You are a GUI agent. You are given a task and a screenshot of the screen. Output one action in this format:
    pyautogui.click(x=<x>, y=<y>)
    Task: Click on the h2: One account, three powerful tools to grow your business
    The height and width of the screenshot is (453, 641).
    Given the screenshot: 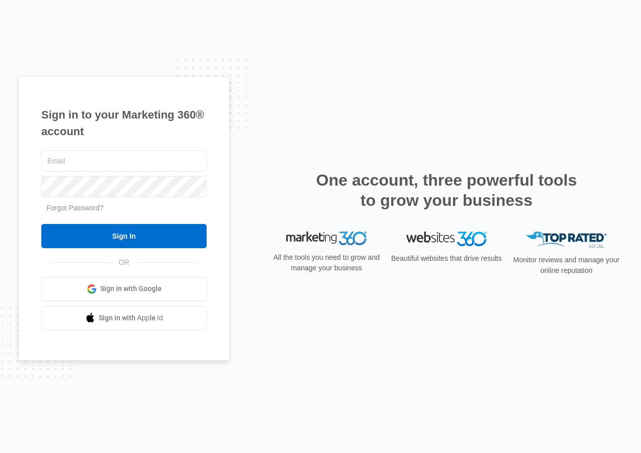 What is the action you would take?
    pyautogui.click(x=447, y=190)
    